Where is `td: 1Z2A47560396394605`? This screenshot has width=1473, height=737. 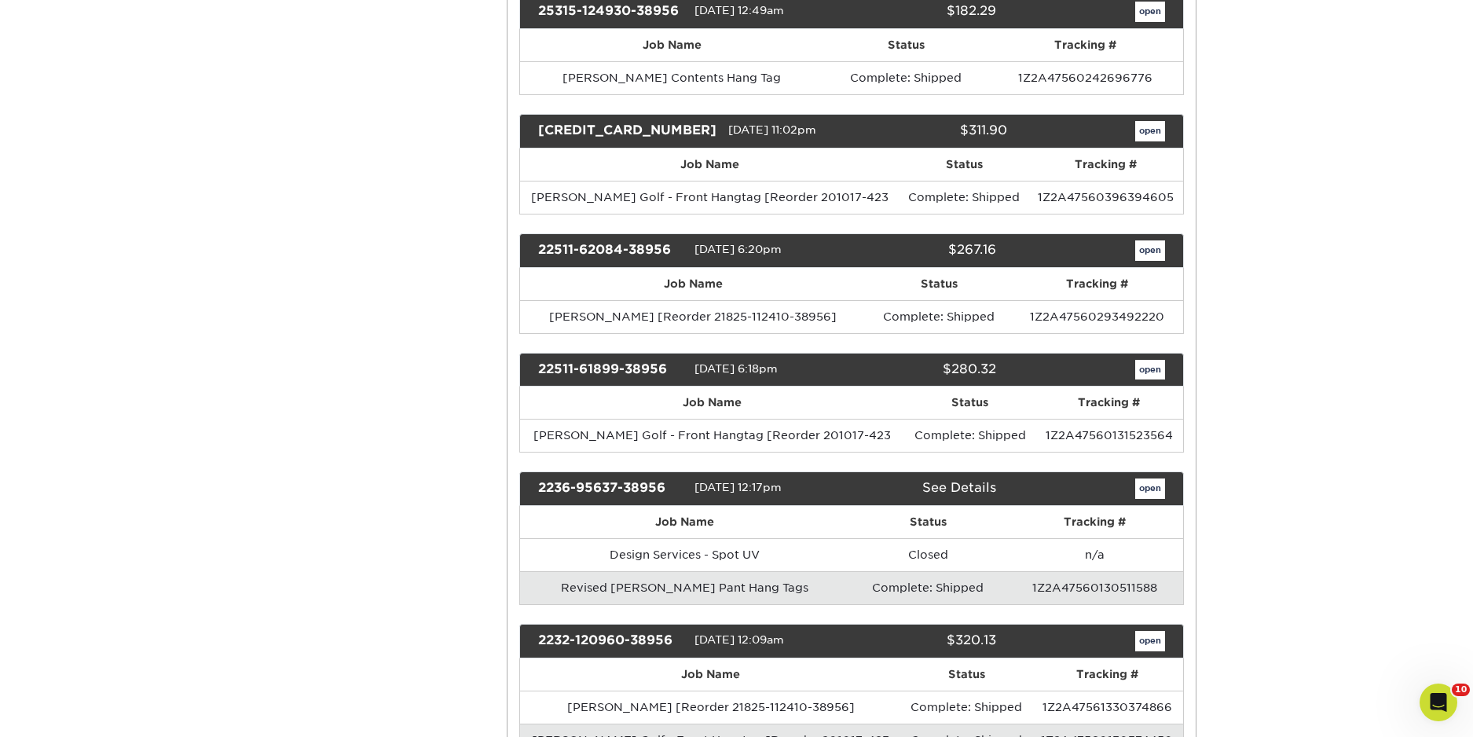
td: 1Z2A47560396394605 is located at coordinates (1105, 197).